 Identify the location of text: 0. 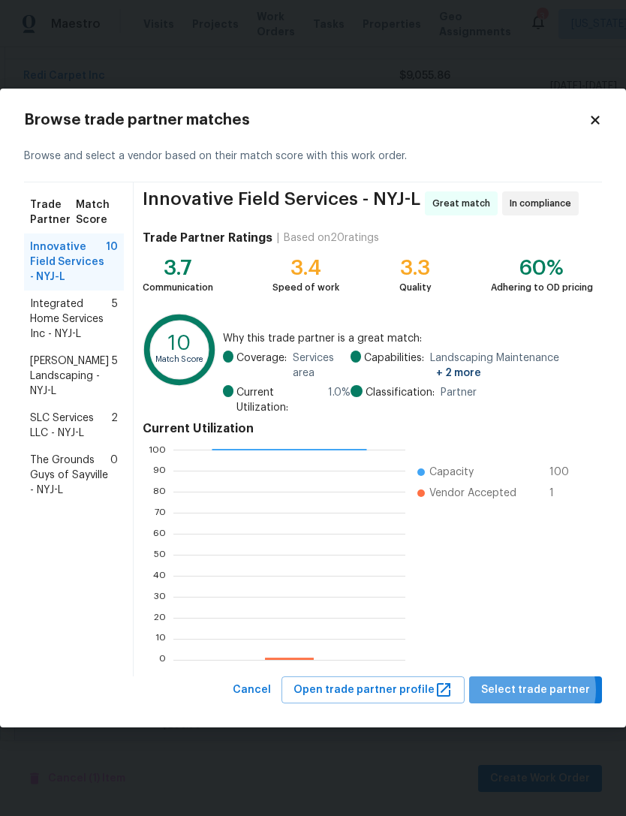
(162, 659).